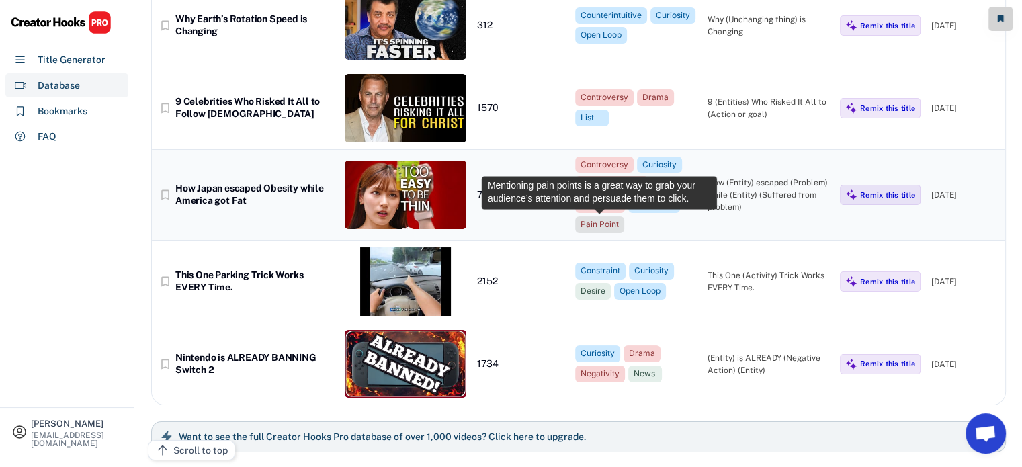 The width and height of the screenshot is (1022, 467). Describe the element at coordinates (405, 364) in the screenshot. I see `img: thumbnail%20%2836%29.jpg` at that location.